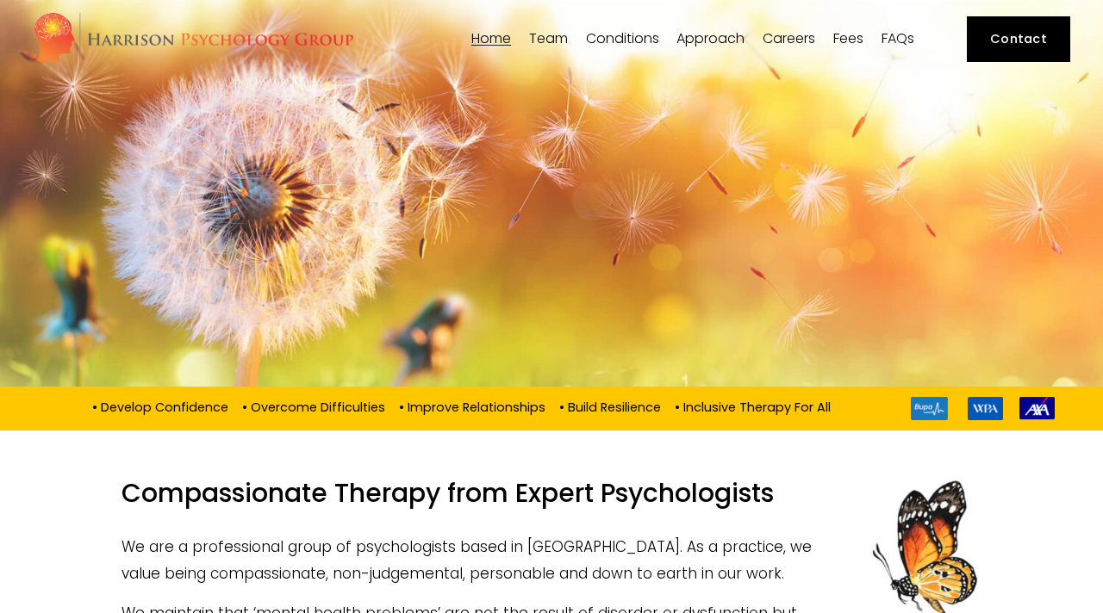  I want to click on a: Fees, so click(848, 39).